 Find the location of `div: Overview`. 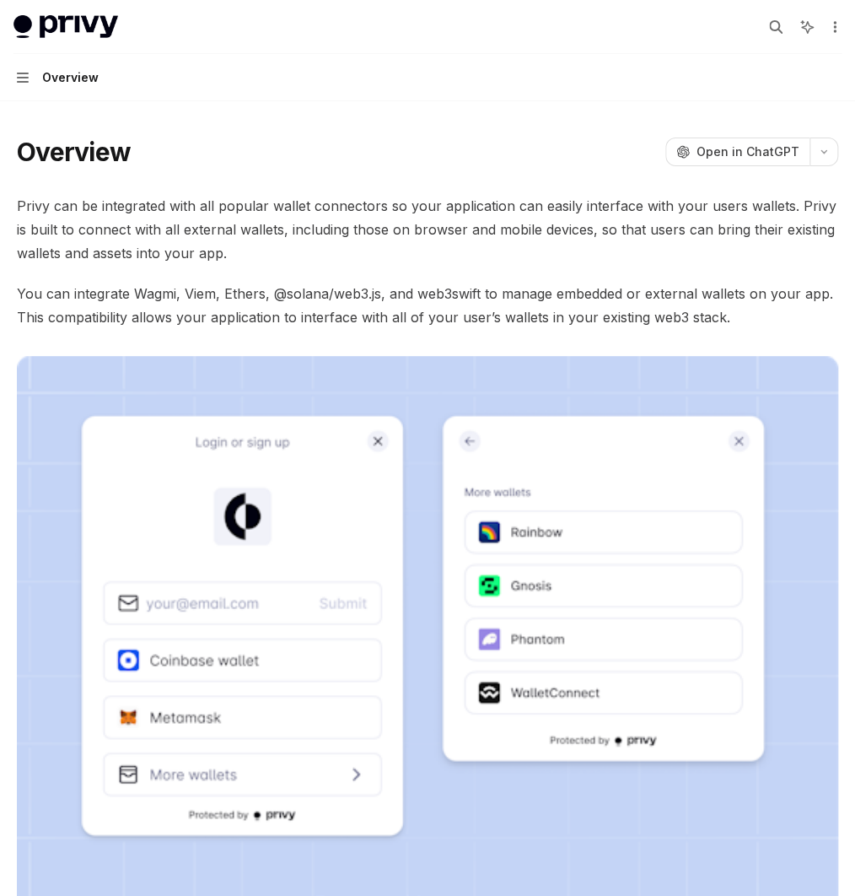

div: Overview is located at coordinates (70, 78).